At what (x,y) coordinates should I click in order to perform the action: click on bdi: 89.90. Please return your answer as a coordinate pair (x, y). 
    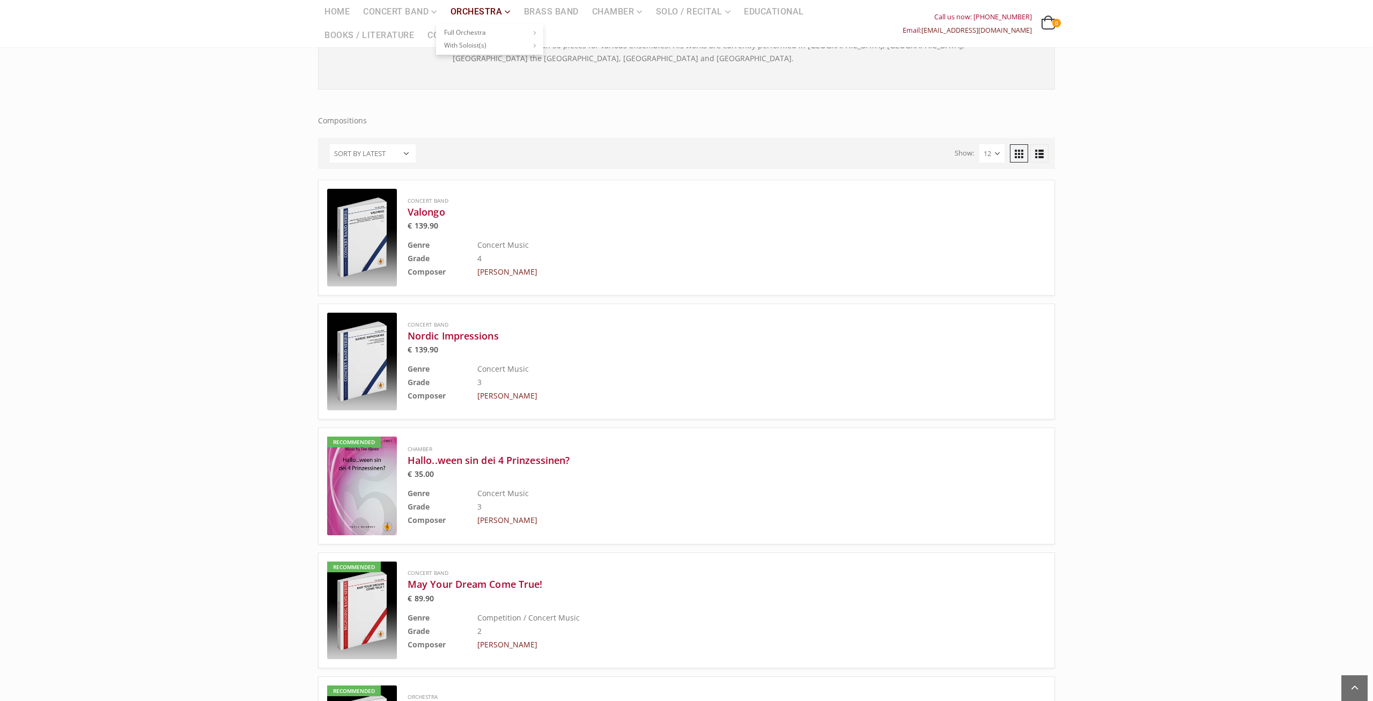
    Looking at the image, I should click on (420, 598).